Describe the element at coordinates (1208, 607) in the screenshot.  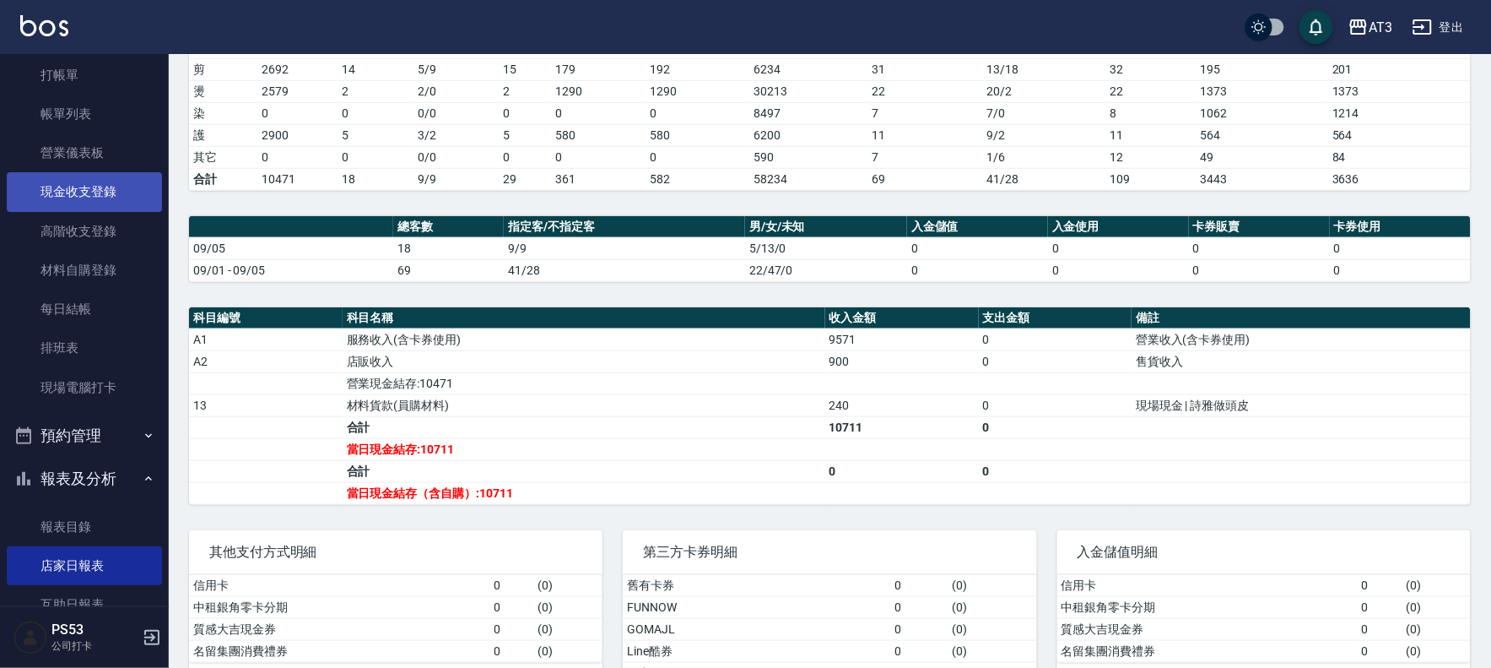
I see `td: 中租銀角零卡分期` at that location.